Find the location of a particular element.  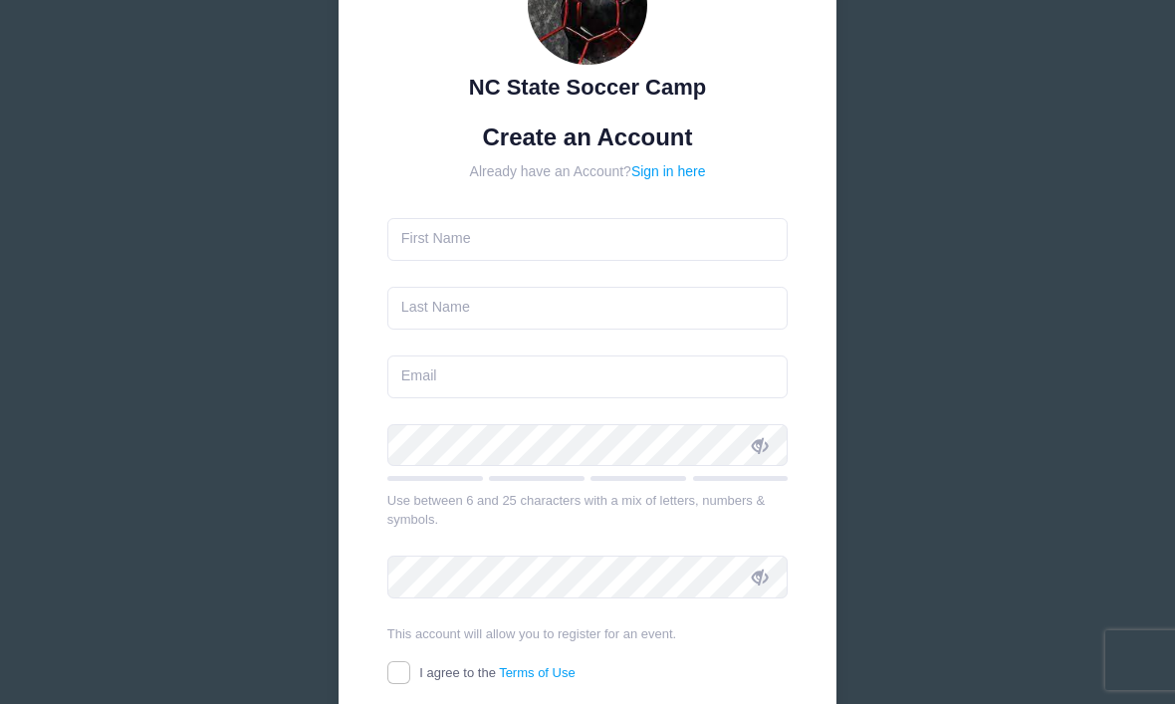

div: Already have an Account? is located at coordinates (588, 171).